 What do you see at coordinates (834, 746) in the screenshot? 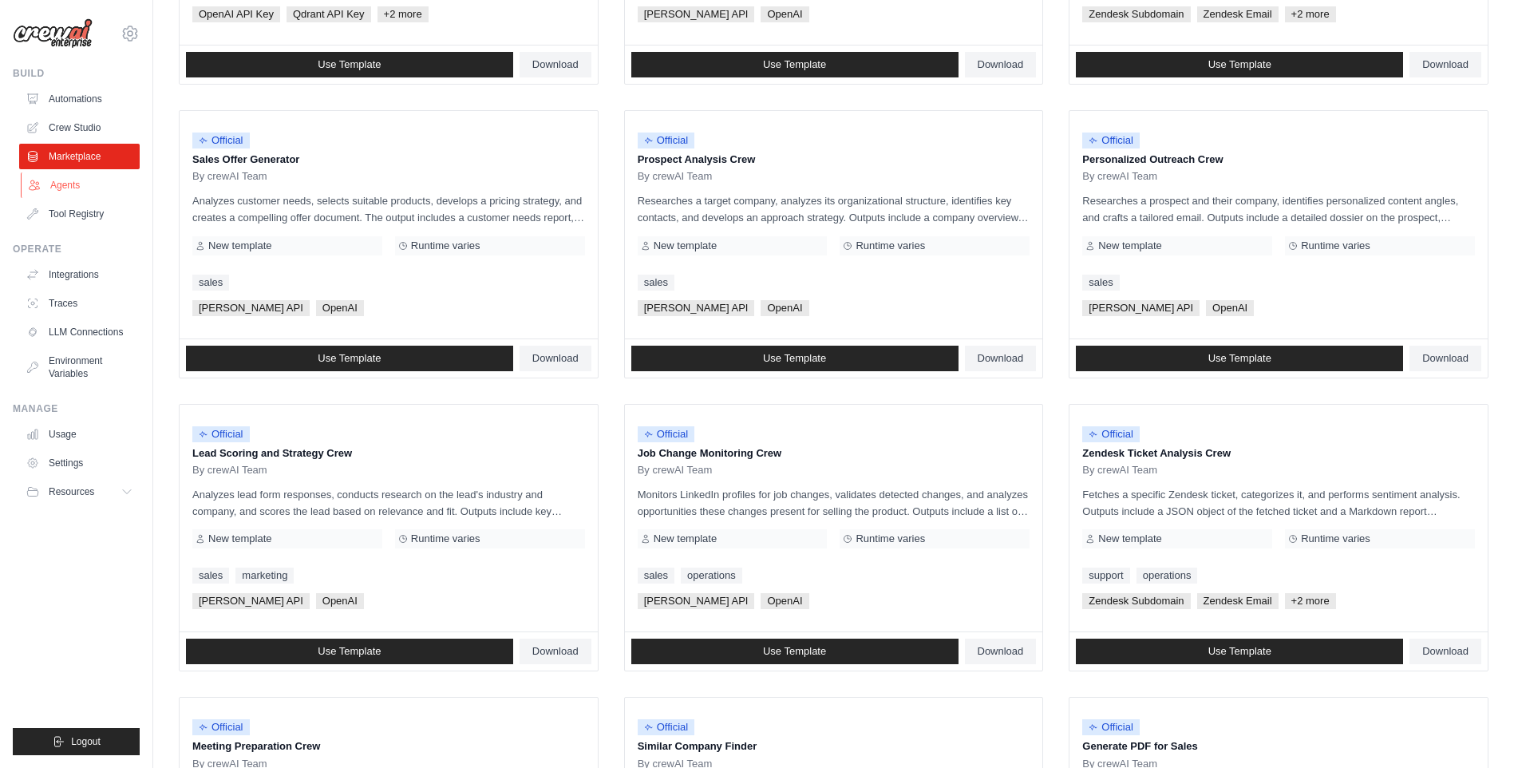
I see `p: Similar Company Finder` at bounding box center [834, 746].